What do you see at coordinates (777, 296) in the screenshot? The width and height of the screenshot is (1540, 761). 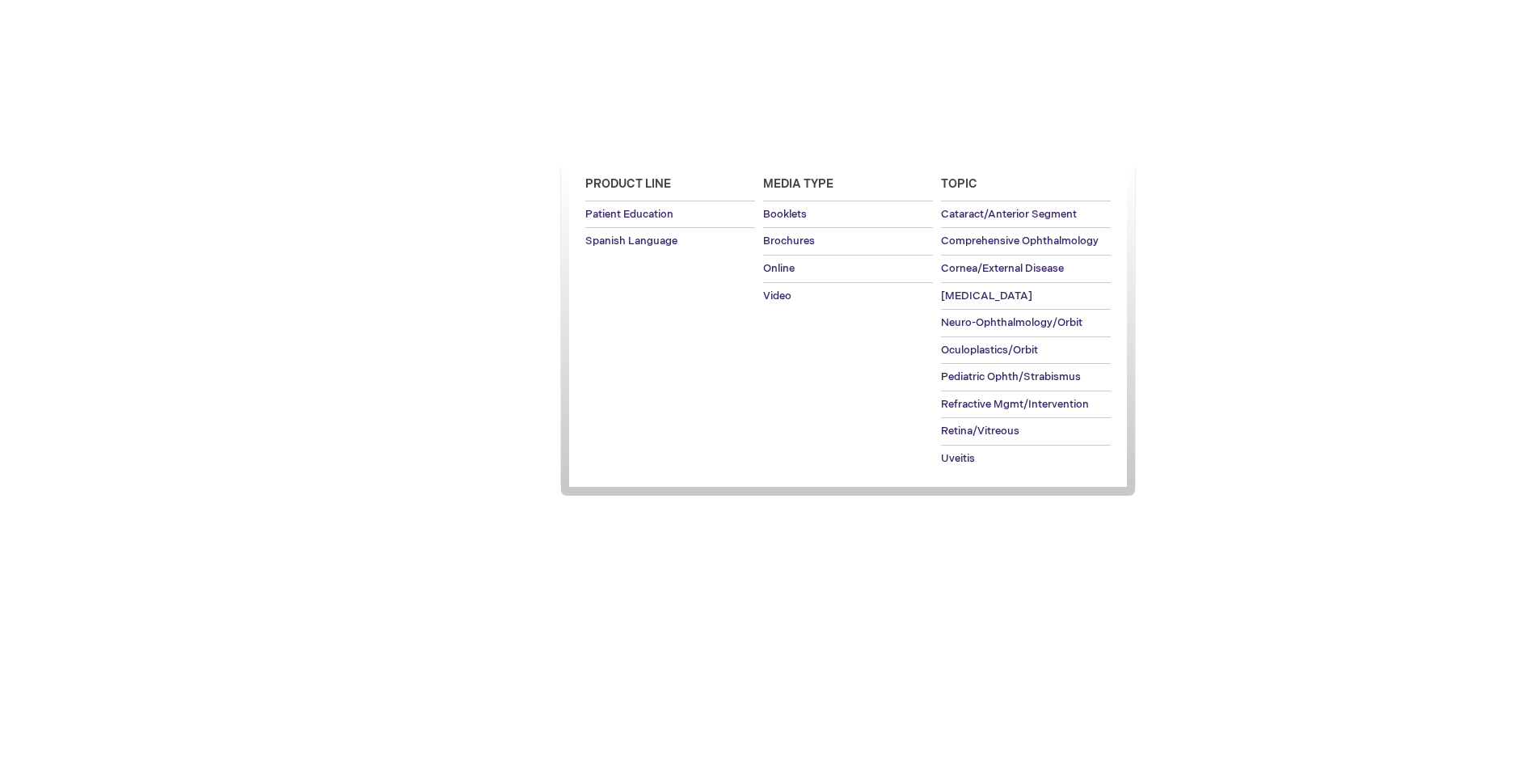 I see `span: Video` at bounding box center [777, 296].